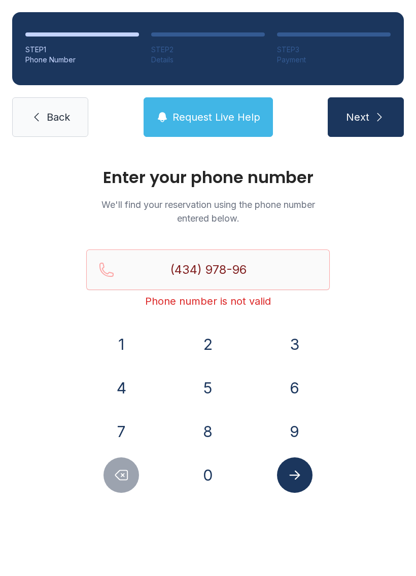 This screenshot has width=416, height=576. I want to click on button: 6, so click(295, 388).